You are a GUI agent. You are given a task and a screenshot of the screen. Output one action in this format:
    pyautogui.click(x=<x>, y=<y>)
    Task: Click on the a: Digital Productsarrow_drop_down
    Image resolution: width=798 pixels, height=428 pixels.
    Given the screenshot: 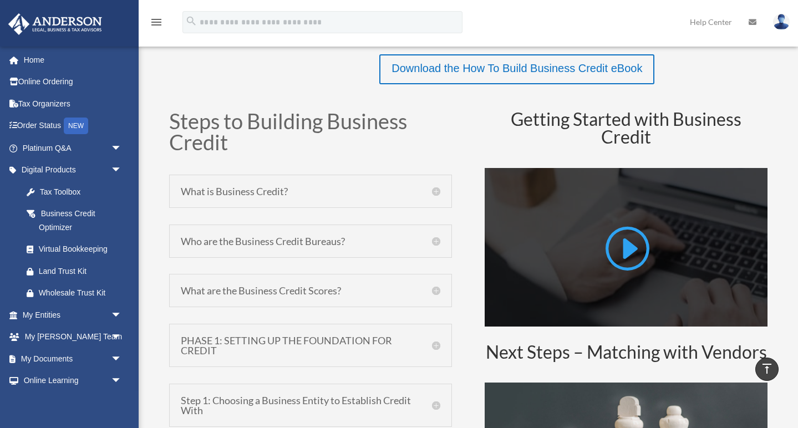 What is the action you would take?
    pyautogui.click(x=73, y=170)
    